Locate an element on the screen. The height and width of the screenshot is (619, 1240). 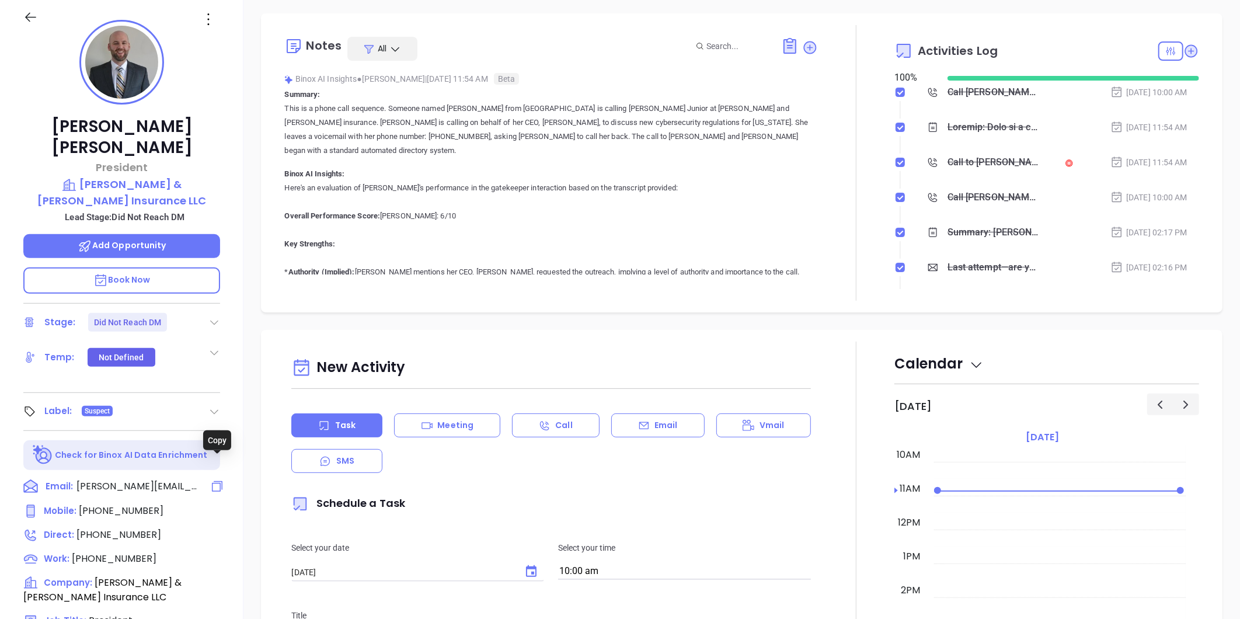
p: Vmail is located at coordinates (772, 425).